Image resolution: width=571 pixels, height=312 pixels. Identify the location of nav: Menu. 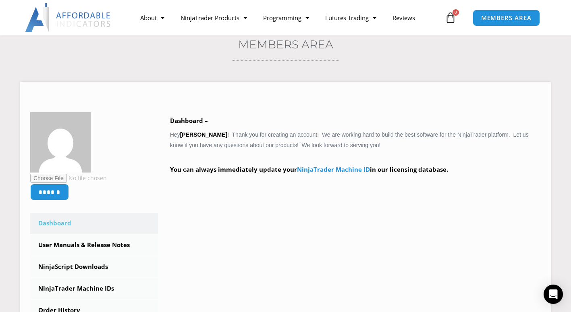
(288, 18).